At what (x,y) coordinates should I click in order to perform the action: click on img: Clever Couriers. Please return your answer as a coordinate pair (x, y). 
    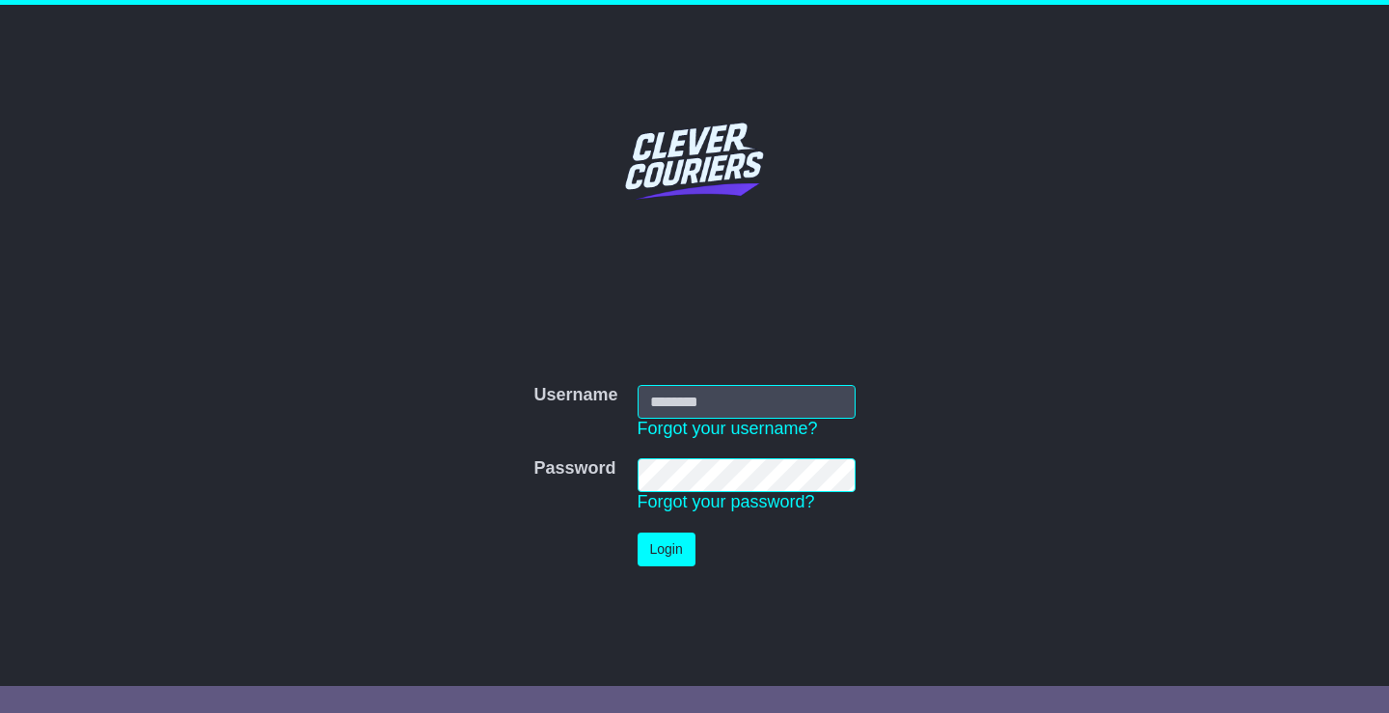
    Looking at the image, I should click on (695, 160).